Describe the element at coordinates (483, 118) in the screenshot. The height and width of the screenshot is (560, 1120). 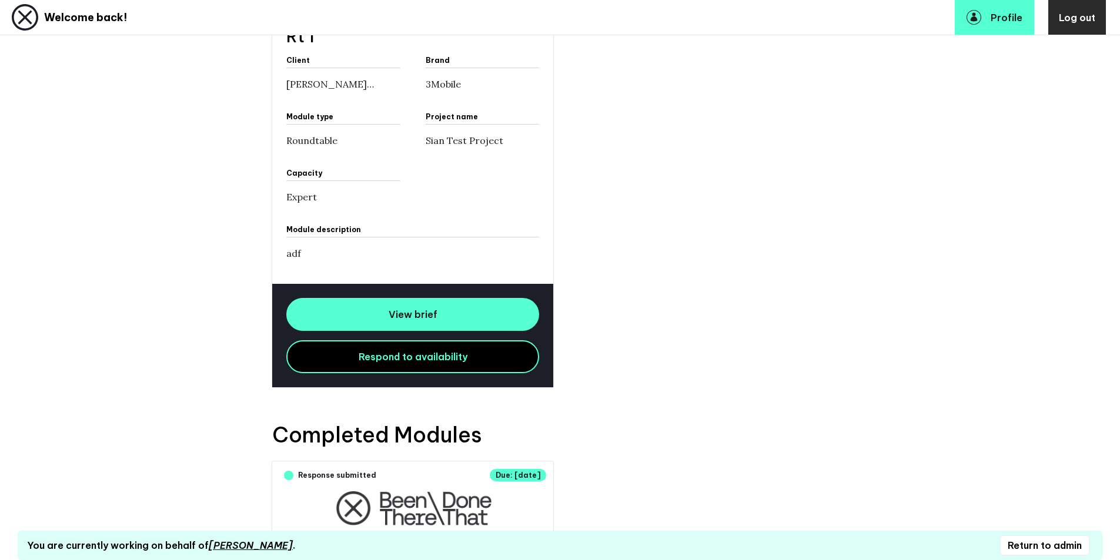
I see `div: Project name` at that location.